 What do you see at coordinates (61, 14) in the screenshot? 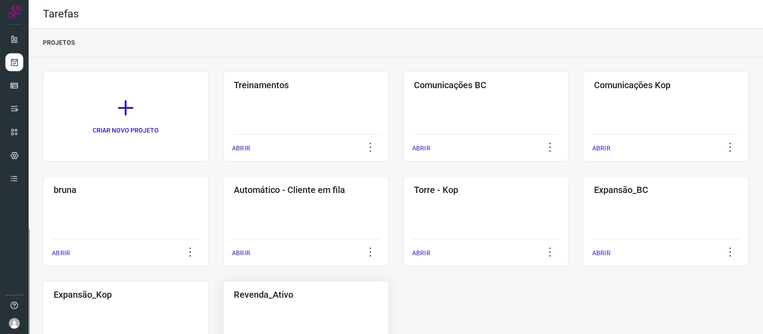
I see `h2: Tarefas` at bounding box center [61, 14].